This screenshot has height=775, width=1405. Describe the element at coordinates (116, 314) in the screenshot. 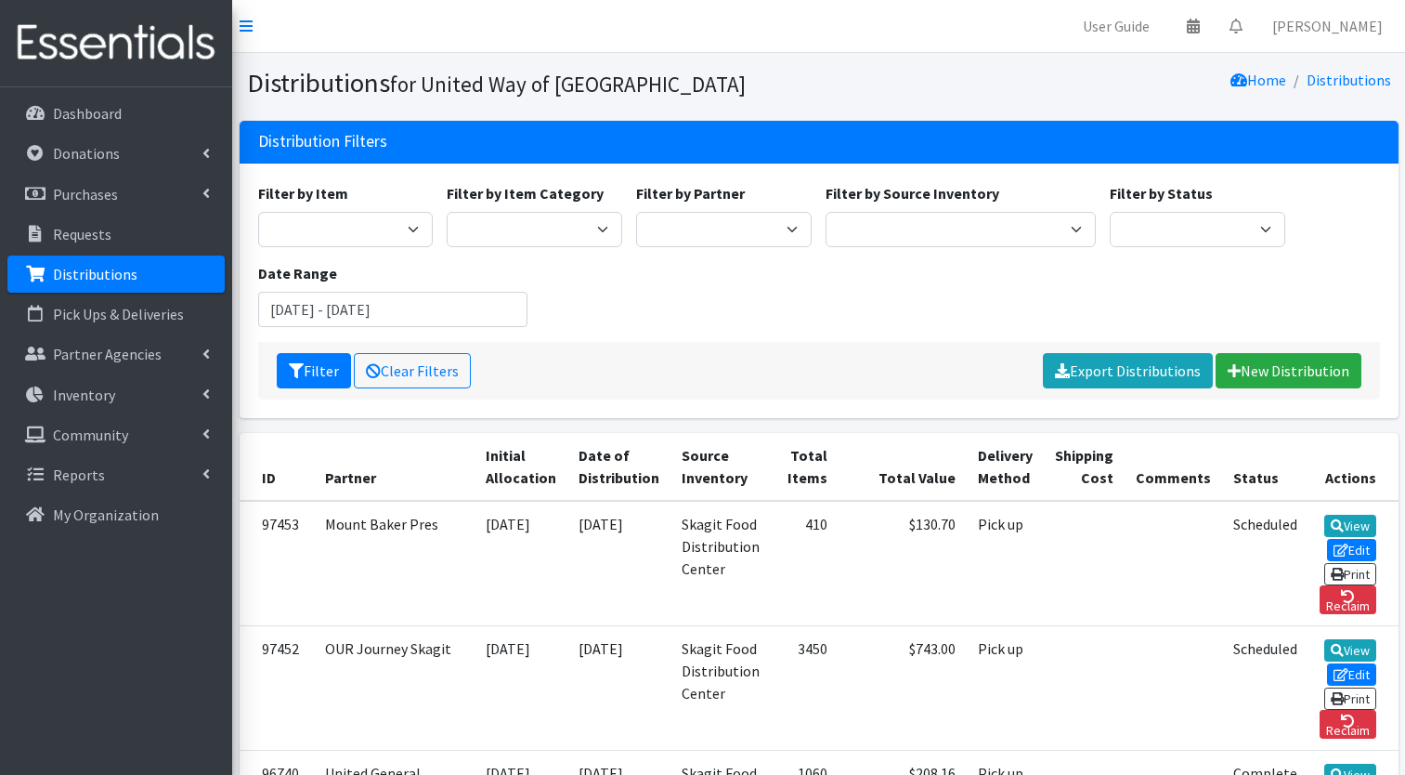

I see `a: Pick Ups & Deliveries` at that location.